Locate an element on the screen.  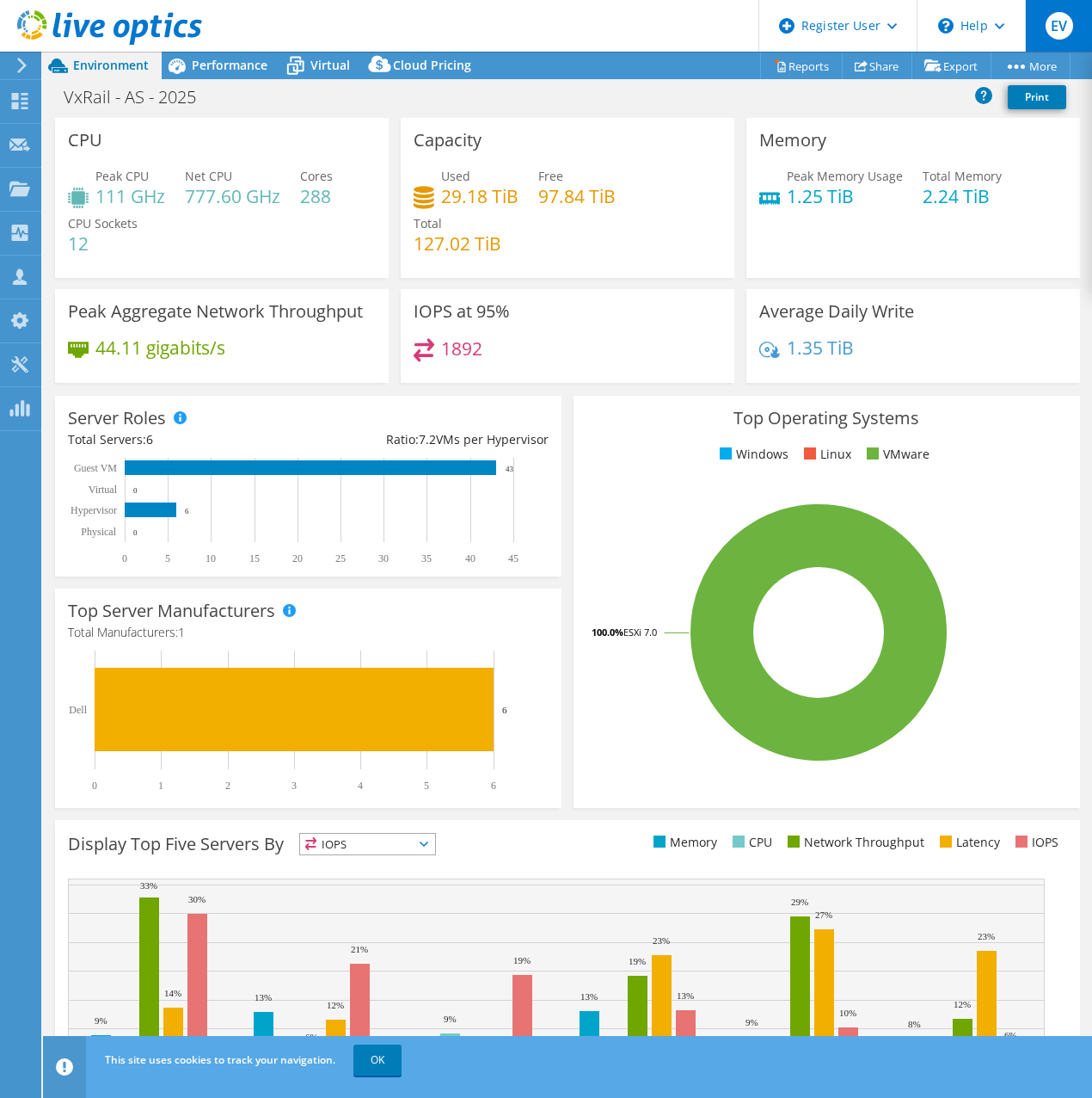
text: 27% is located at coordinates (824, 914).